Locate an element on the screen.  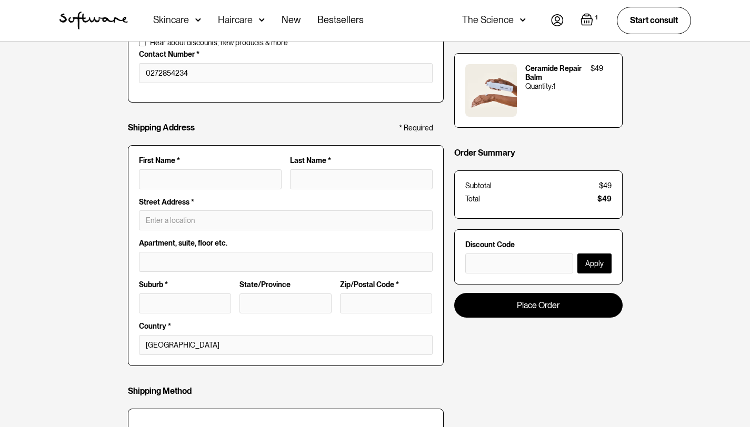
label: Apartment, suite, floor etc. is located at coordinates (286, 243).